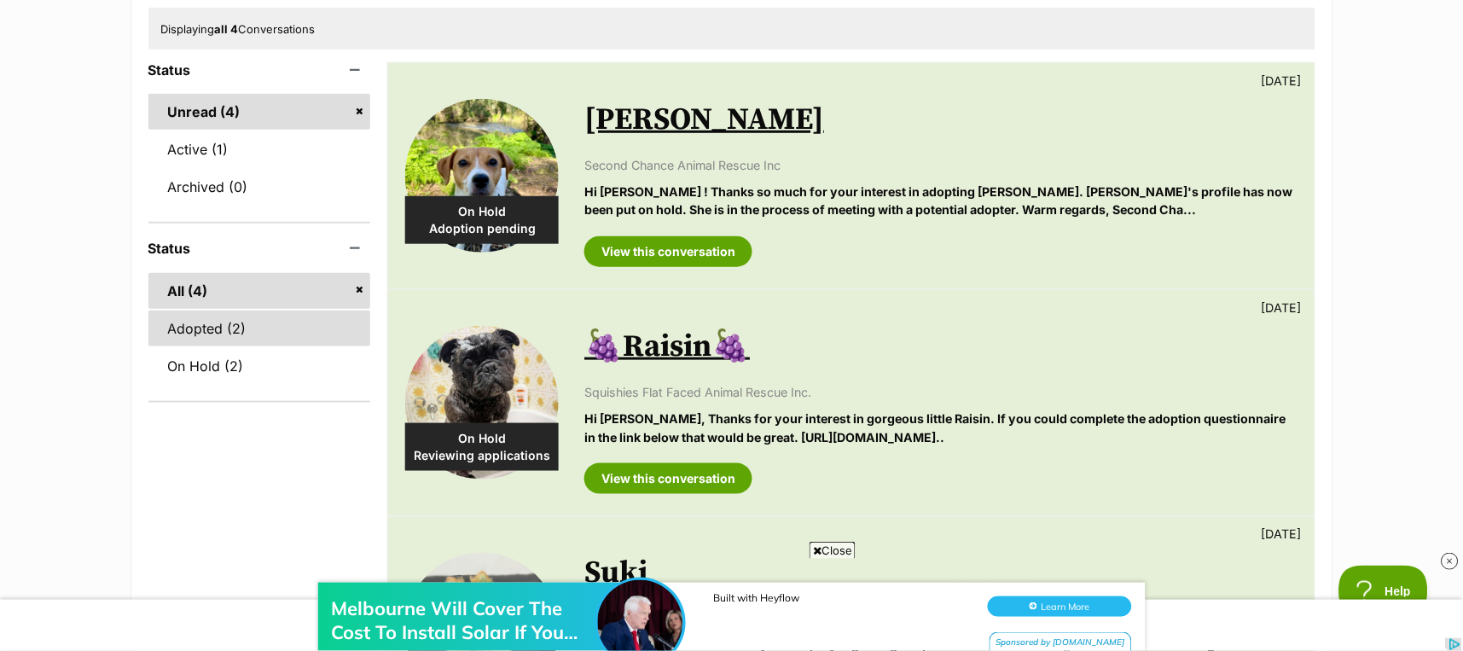 This screenshot has height=651, width=1463. Describe the element at coordinates (482, 456) in the screenshot. I see `span: Reviewing applications` at that location.